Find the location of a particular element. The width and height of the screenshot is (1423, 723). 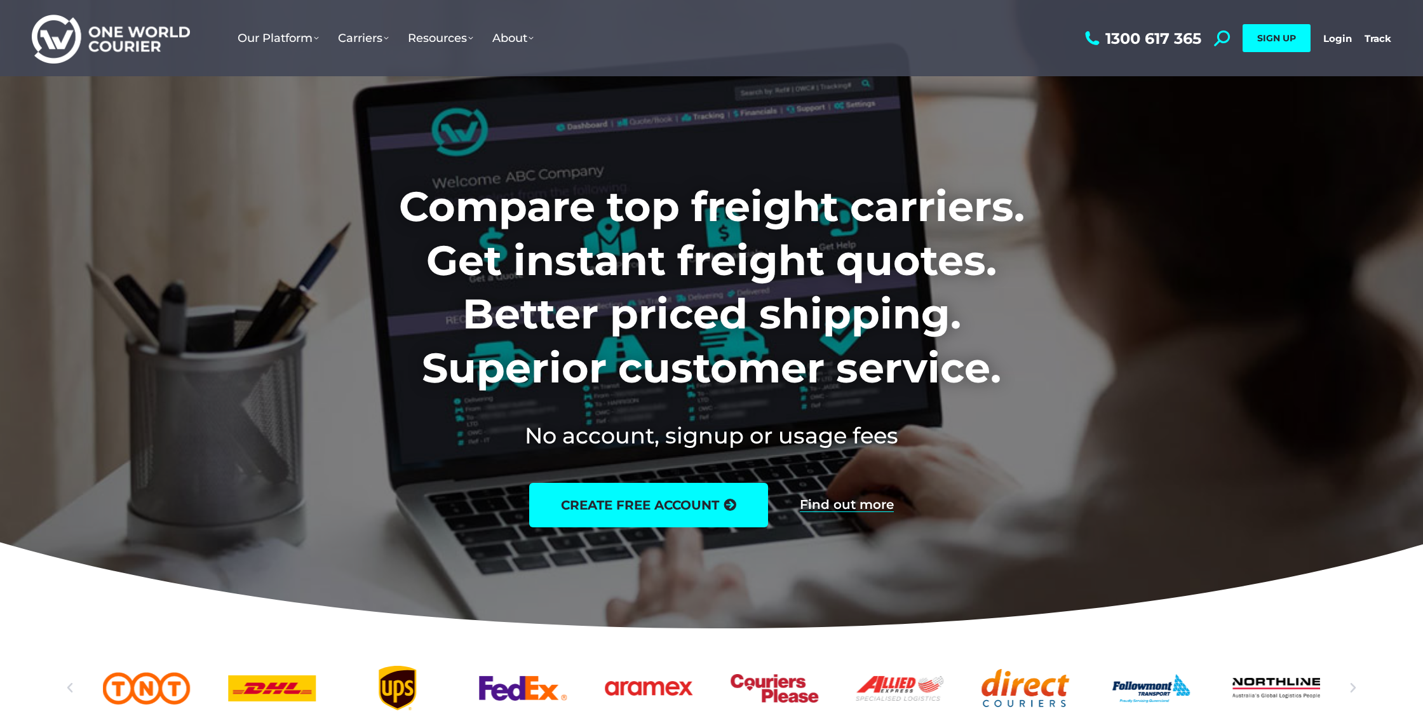

div: 5 / 25 is located at coordinates (524, 688).